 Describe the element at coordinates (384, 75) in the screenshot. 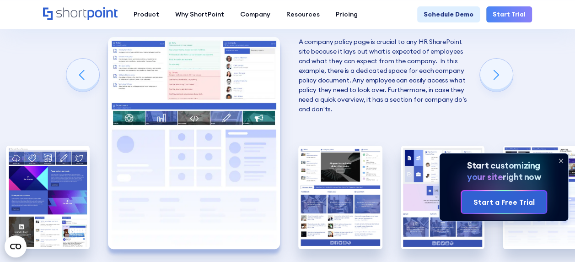

I see `p: A company policy page is crucial to any HR SharePoint site because it lays out what is expected o...` at that location.